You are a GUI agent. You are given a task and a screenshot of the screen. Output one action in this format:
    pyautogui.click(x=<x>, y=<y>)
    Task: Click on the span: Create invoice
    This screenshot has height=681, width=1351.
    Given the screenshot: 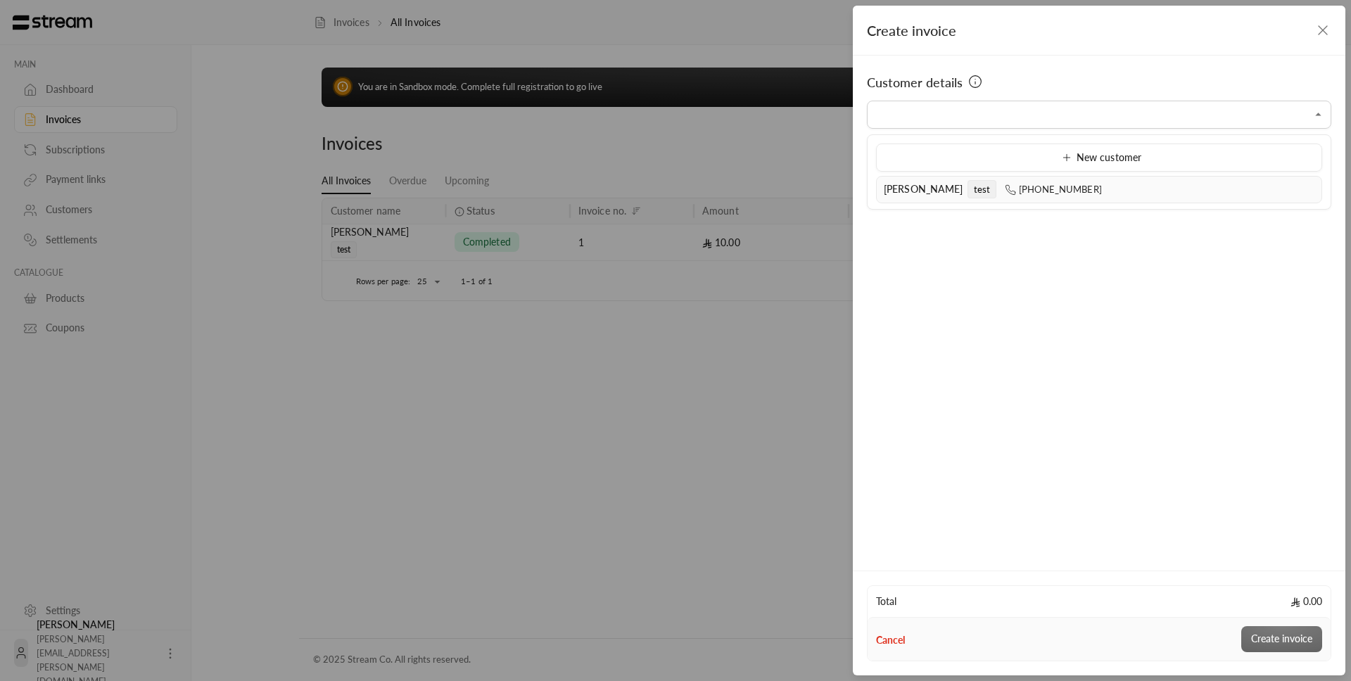 What is the action you would take?
    pyautogui.click(x=911, y=30)
    